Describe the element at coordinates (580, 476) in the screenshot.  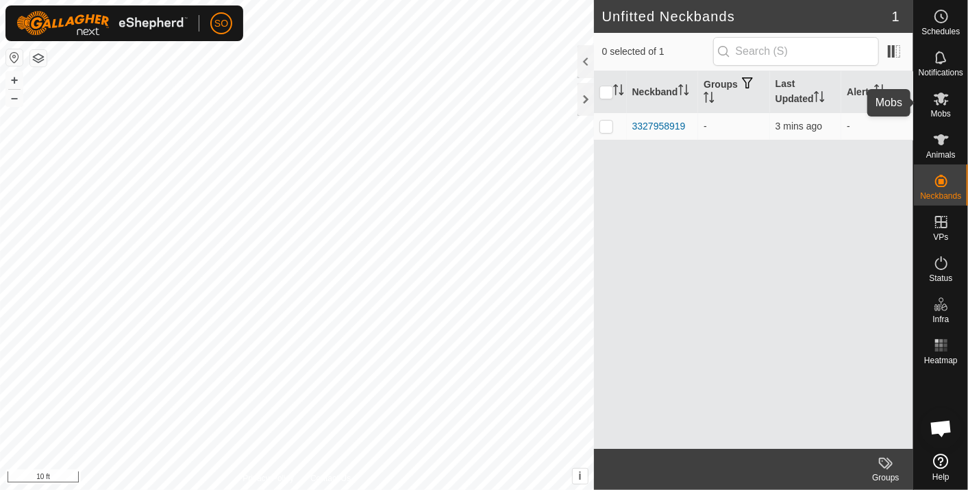
I see `button: i` at that location.